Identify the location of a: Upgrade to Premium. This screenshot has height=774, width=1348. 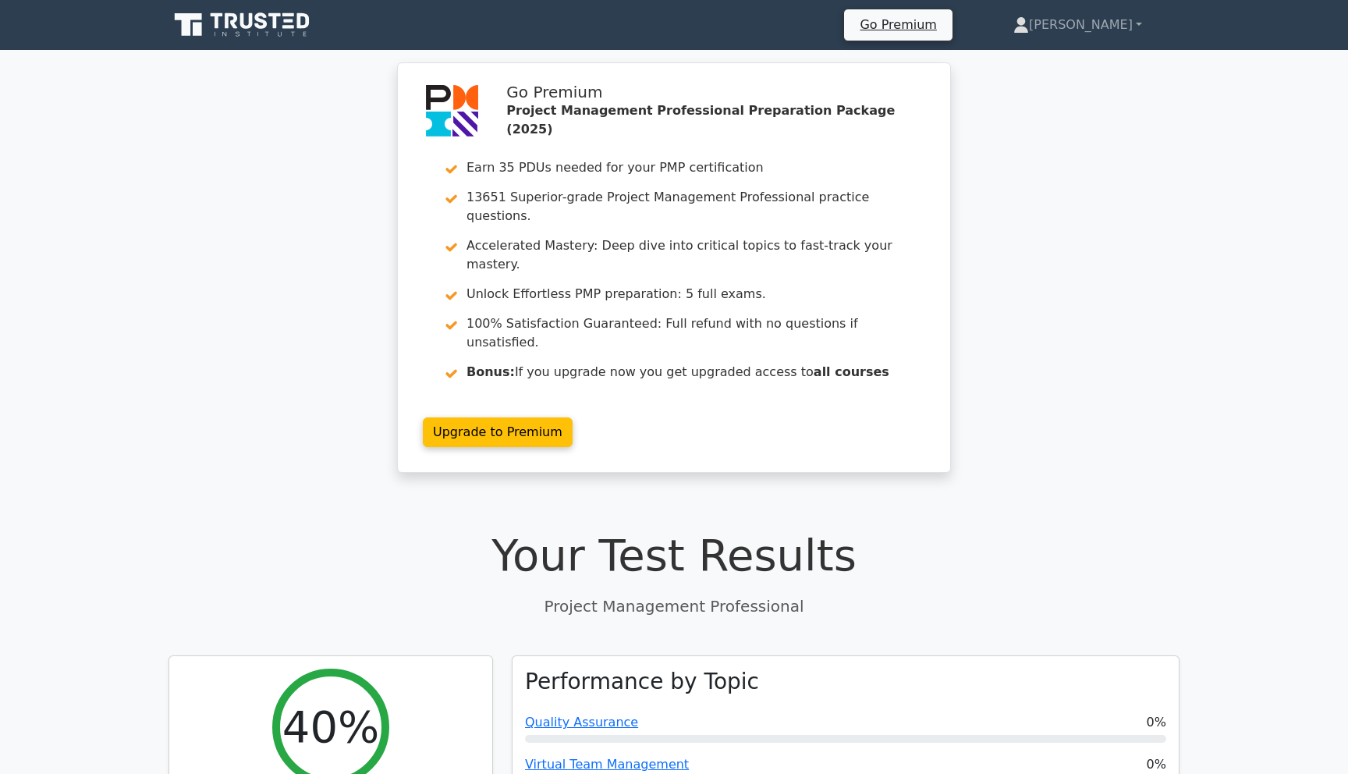
(498, 432).